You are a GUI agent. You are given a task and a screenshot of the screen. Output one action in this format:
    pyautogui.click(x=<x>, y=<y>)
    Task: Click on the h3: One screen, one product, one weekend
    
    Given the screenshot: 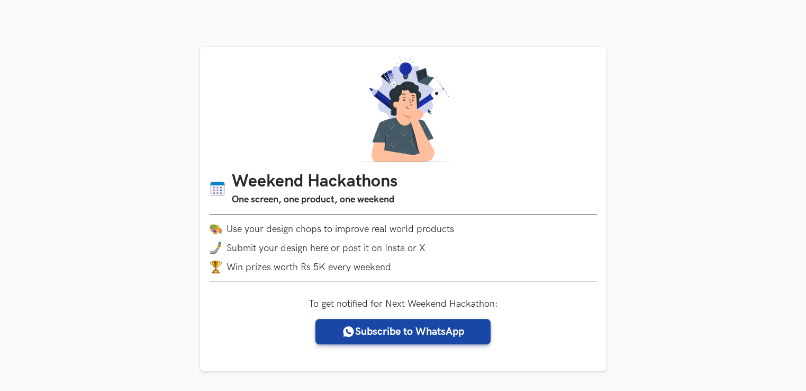 What is the action you would take?
    pyautogui.click(x=314, y=200)
    